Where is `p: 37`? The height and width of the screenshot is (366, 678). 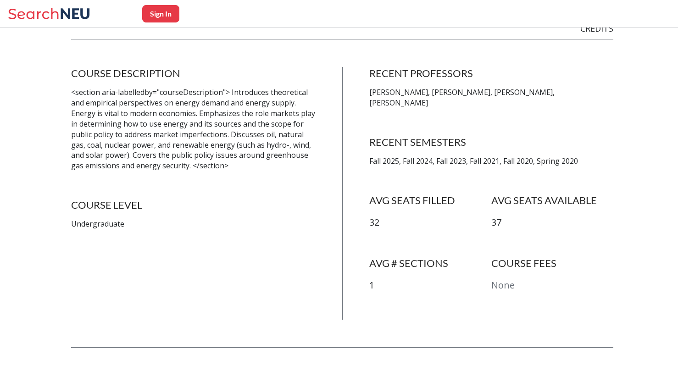 p: 37 is located at coordinates (552, 223).